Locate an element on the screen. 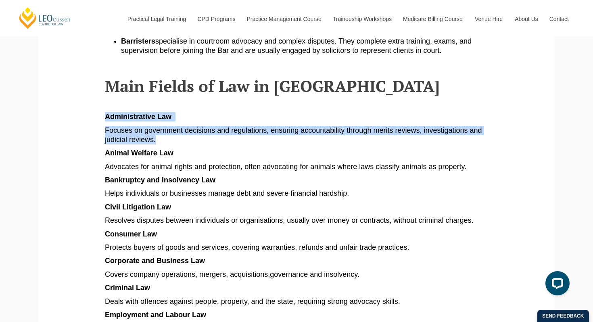 The image size is (593, 322). a: Practical Legal Training is located at coordinates (156, 19).